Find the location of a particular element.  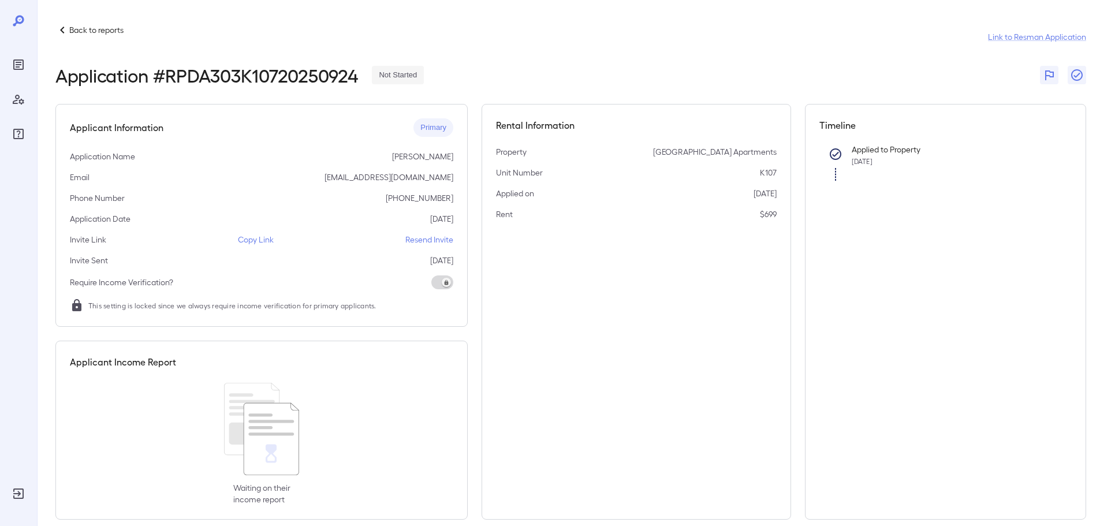

span: This setting is locked since we always require income verification for primary applicants. is located at coordinates (232, 306).